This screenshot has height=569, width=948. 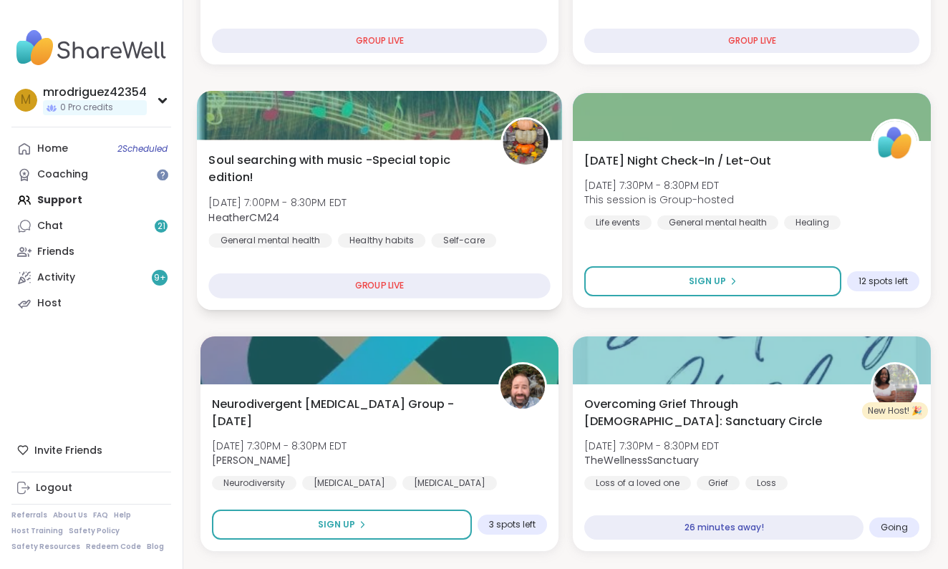 What do you see at coordinates (525, 142) in the screenshot?
I see `img: HeatherCM24` at bounding box center [525, 142].